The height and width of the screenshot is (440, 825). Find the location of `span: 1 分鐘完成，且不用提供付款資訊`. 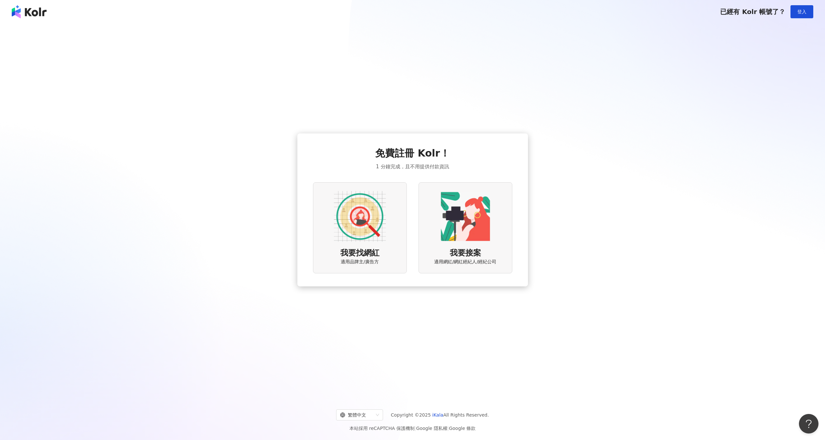

span: 1 分鐘完成，且不用提供付款資訊 is located at coordinates (412, 167).